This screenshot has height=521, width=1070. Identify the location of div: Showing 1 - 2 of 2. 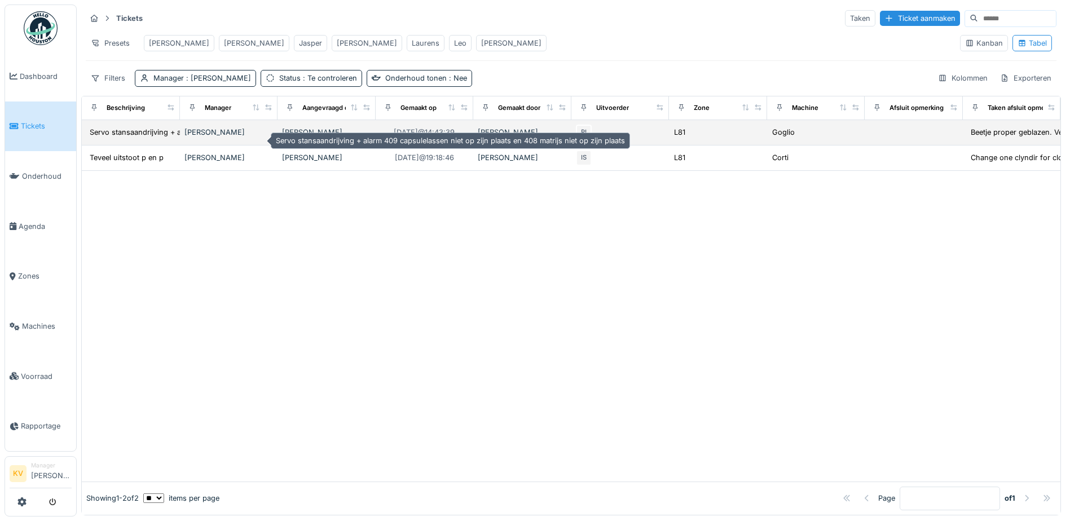
(112, 498).